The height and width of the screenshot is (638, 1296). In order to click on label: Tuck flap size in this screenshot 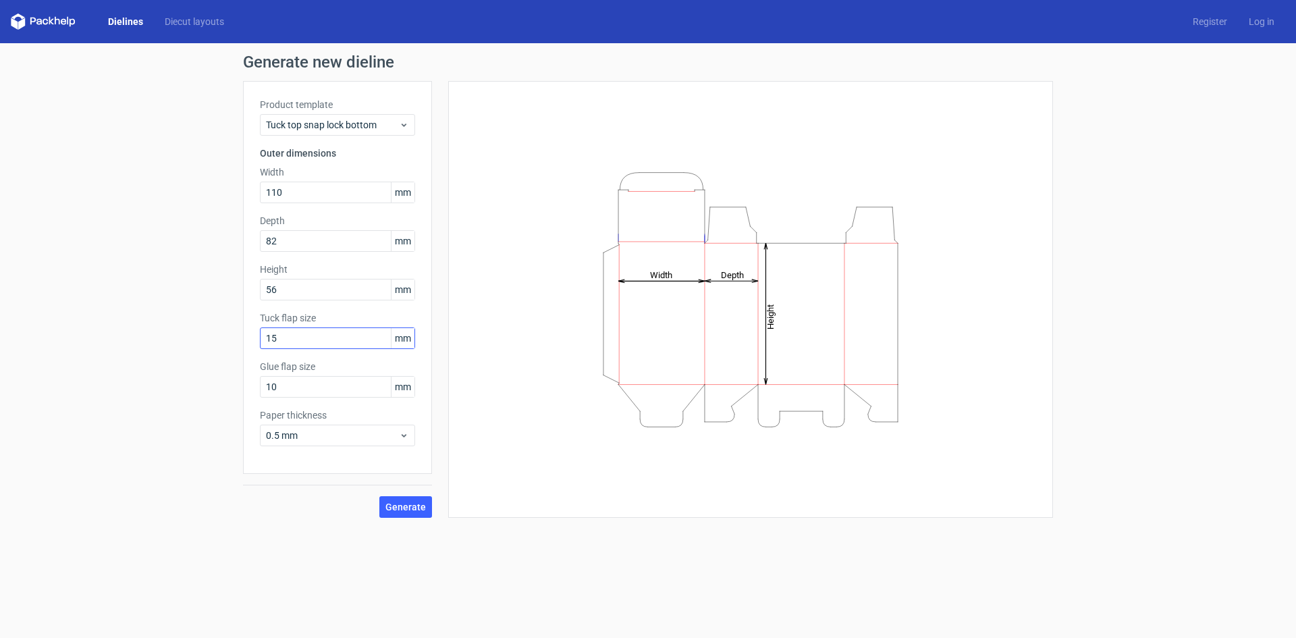, I will do `click(338, 318)`.